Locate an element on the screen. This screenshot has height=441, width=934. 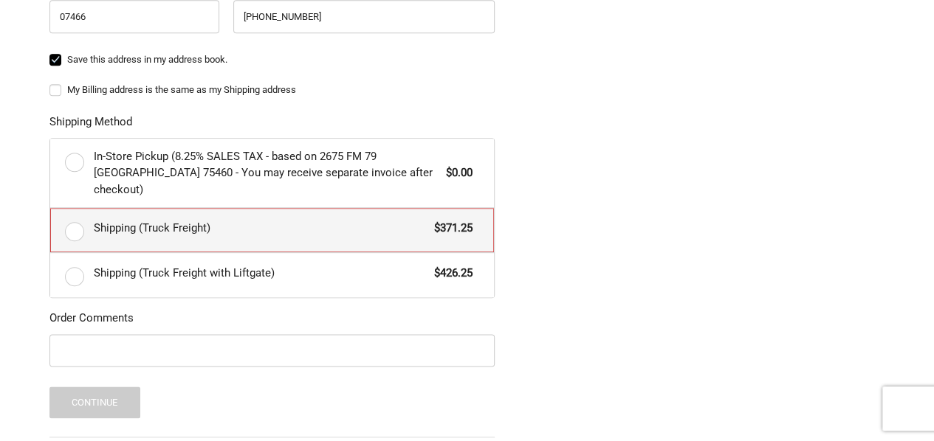
span: Shipping (Truck Freight with Liftgate) is located at coordinates (261, 273).